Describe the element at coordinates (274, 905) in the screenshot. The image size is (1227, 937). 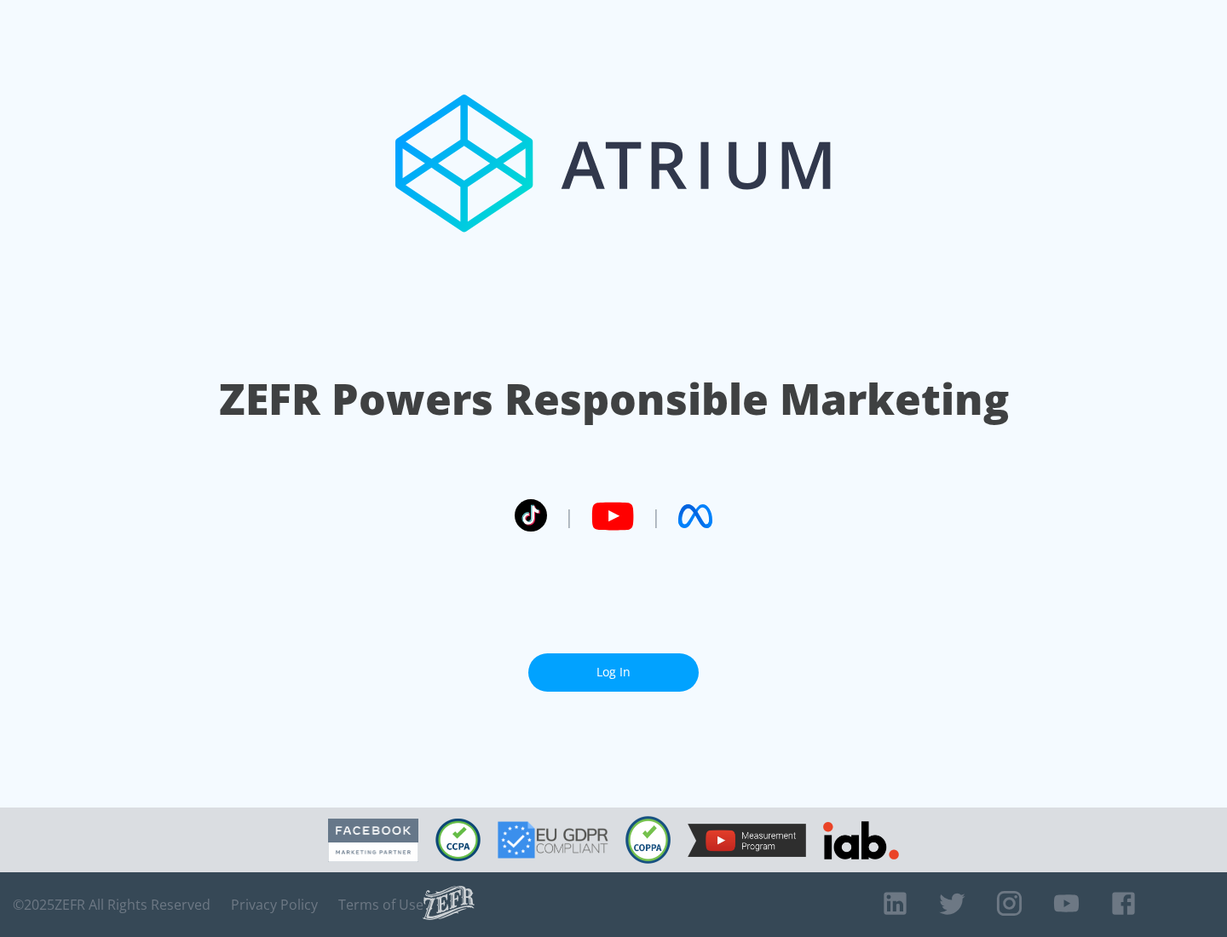
I see `a: Privacy Policy` at that location.